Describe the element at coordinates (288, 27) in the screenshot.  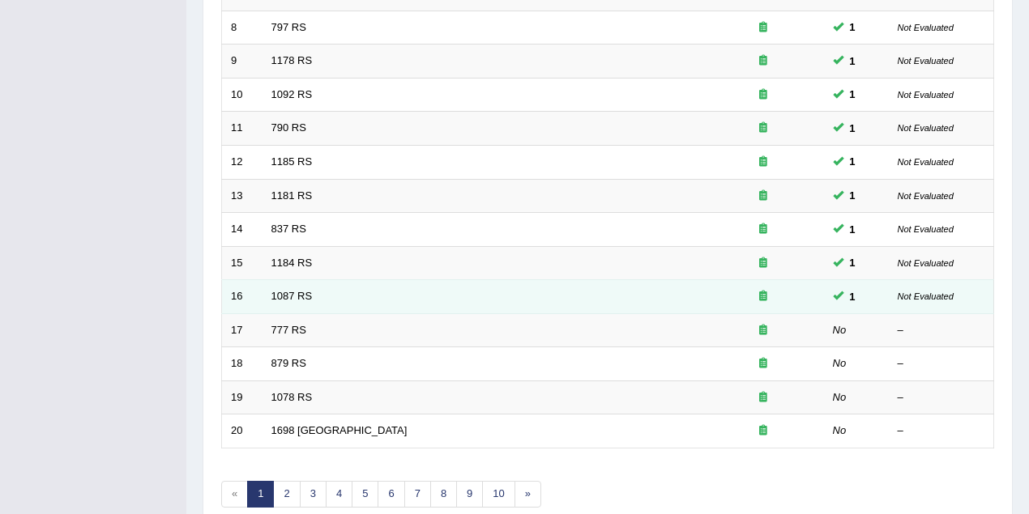
I see `a: 797 RS` at that location.